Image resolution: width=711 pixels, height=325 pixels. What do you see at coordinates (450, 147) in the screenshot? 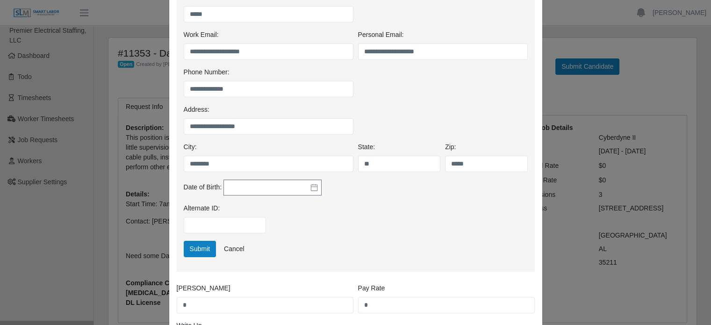
I see `label: Zip:` at bounding box center [450, 147].